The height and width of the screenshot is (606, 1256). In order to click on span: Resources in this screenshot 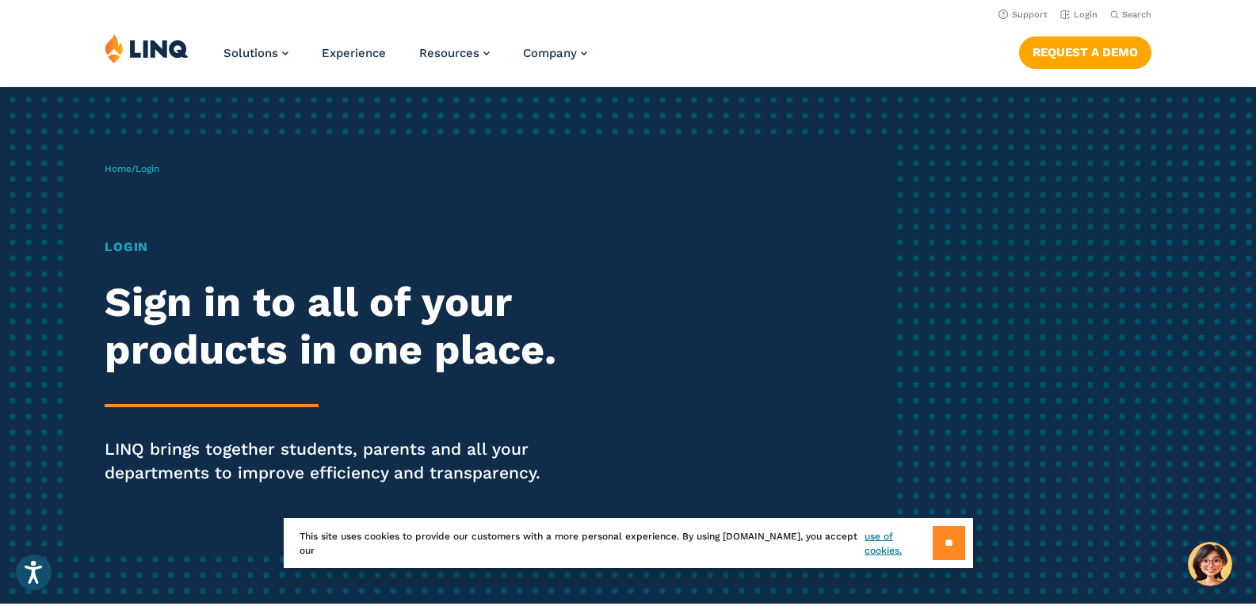, I will do `click(449, 53)`.